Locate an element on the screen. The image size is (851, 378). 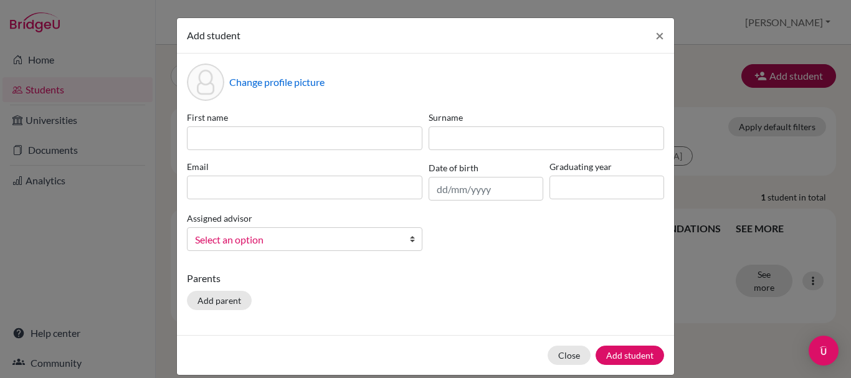
label: Assigned advisor is located at coordinates (219, 218).